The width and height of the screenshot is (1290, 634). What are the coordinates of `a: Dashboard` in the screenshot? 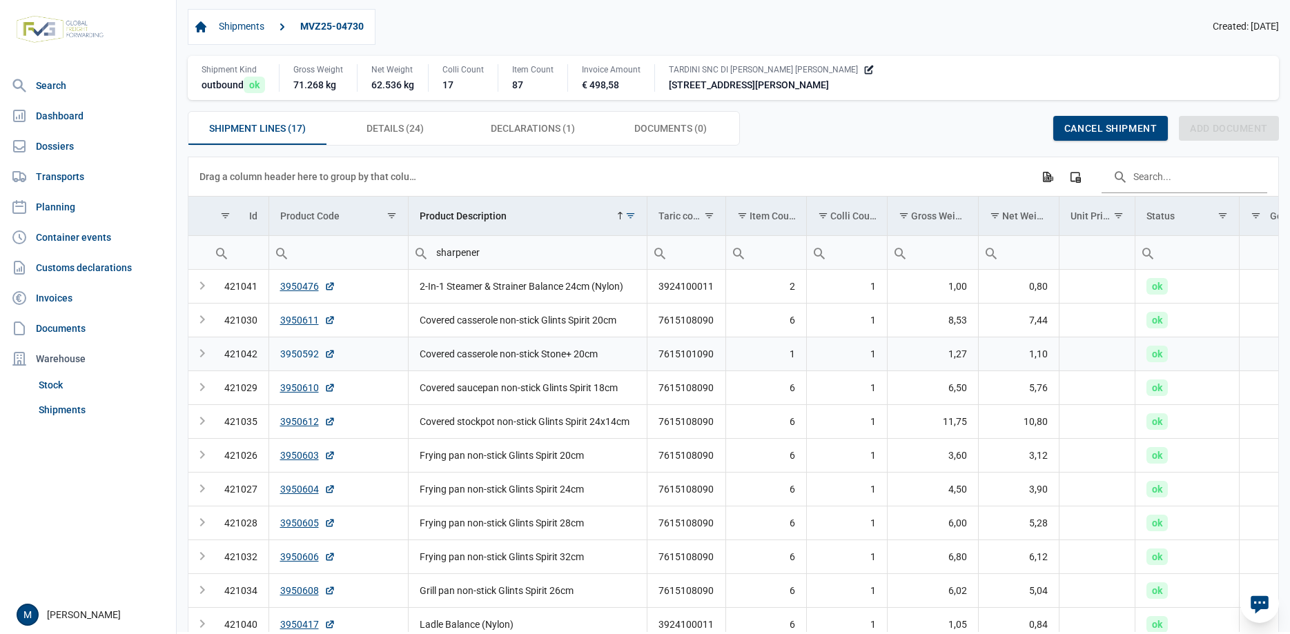 It's located at (88, 116).